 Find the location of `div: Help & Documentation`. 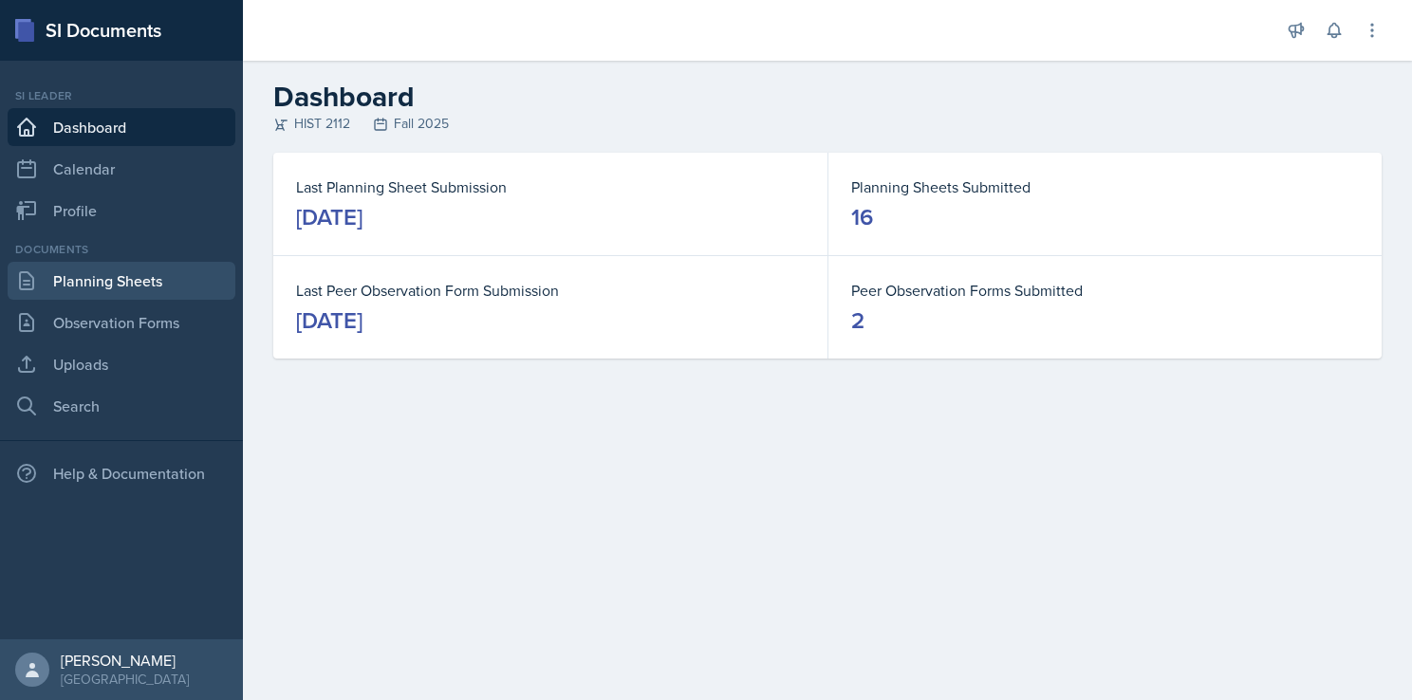

div: Help & Documentation is located at coordinates (121, 474).